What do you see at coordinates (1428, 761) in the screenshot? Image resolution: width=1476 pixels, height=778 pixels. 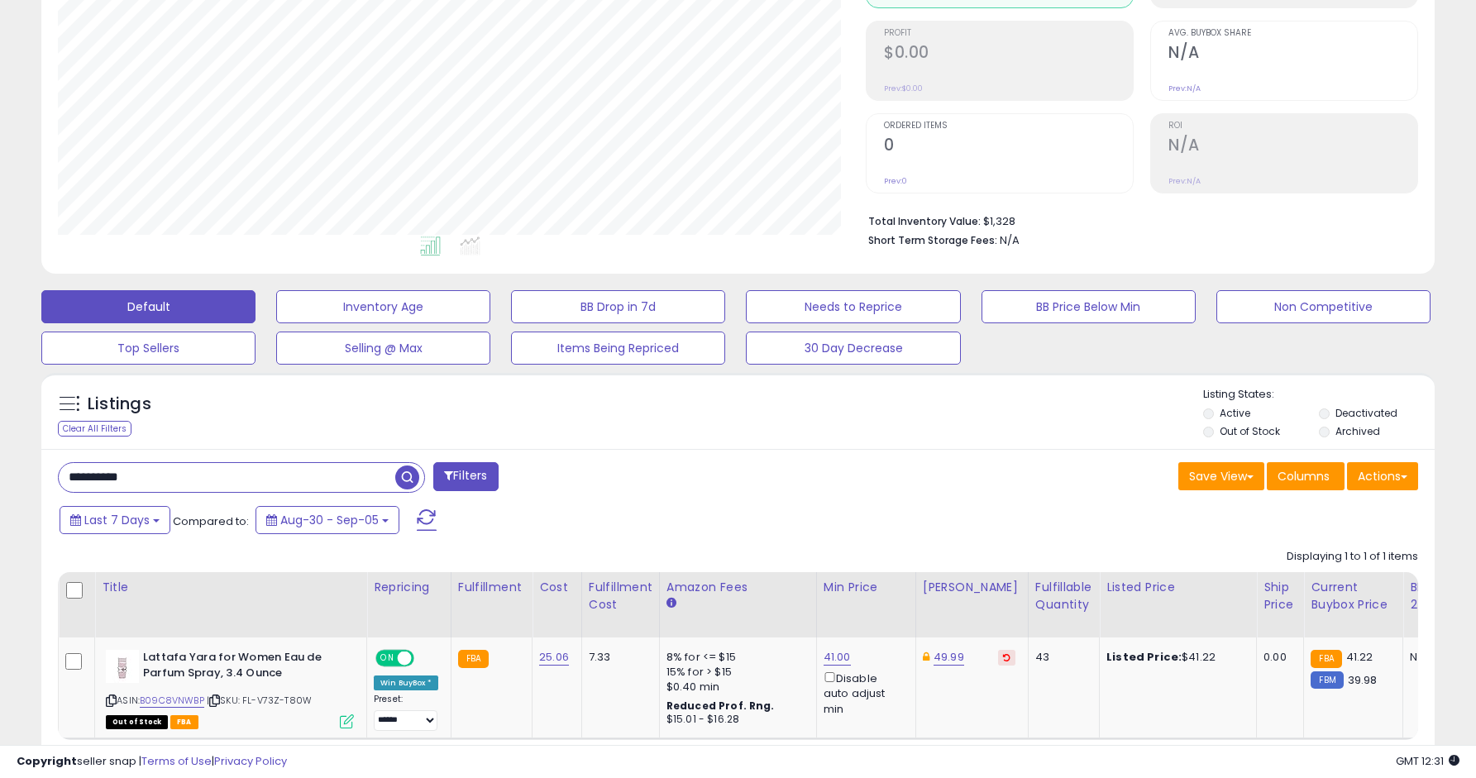 I see `span: 2025-09-13 12:31 GMT` at bounding box center [1428, 761].